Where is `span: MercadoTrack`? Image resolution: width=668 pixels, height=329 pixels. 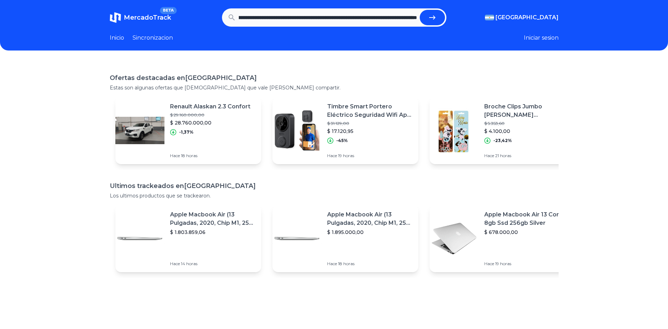 span: MercadoTrack is located at coordinates (147, 18).